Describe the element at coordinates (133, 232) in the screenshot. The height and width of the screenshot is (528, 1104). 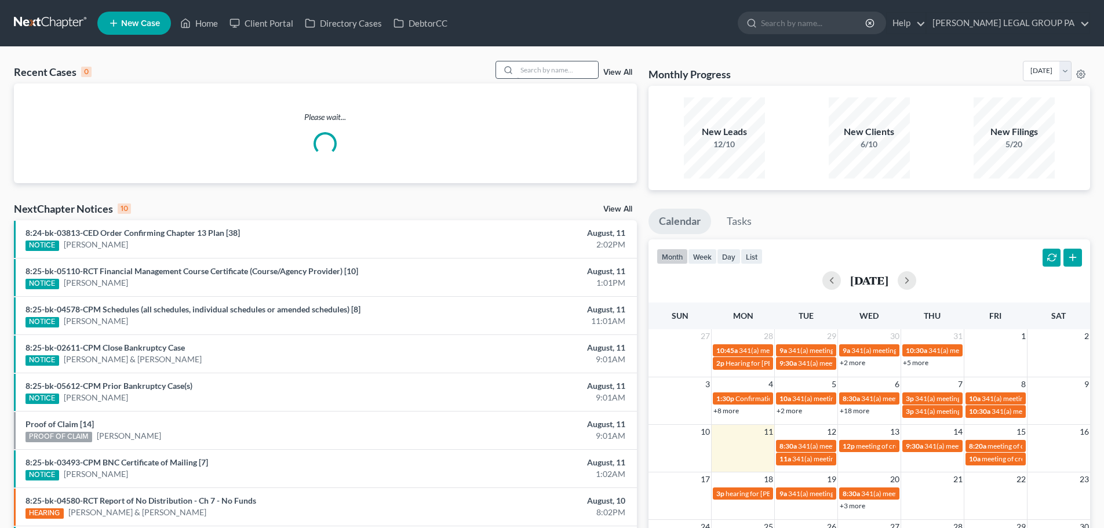
I see `a: 8:24-bk-03813-CED Order Confirming Chapter 13 Plan [38]` at that location.